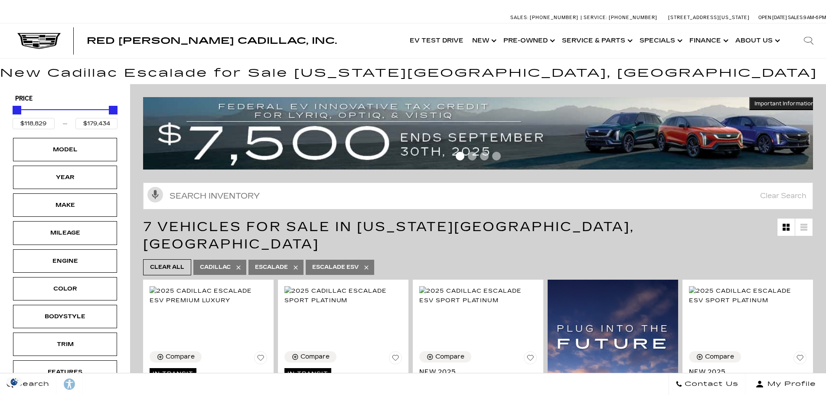  I want to click on div: ModelModel, so click(65, 150).